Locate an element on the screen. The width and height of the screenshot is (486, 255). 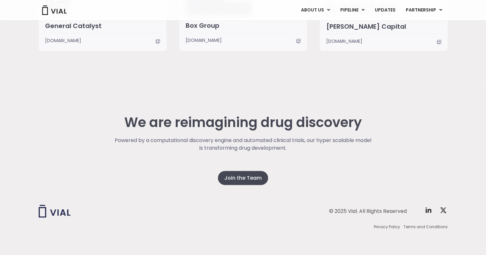
span: Join the Team is located at coordinates (243, 178).